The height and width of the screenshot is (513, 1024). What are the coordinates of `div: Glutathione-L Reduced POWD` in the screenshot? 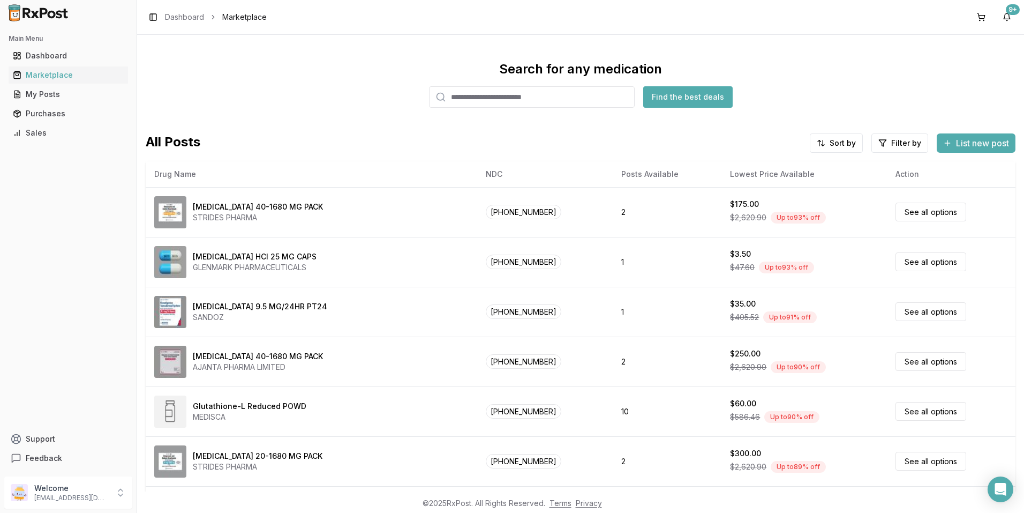 It's located at (250, 406).